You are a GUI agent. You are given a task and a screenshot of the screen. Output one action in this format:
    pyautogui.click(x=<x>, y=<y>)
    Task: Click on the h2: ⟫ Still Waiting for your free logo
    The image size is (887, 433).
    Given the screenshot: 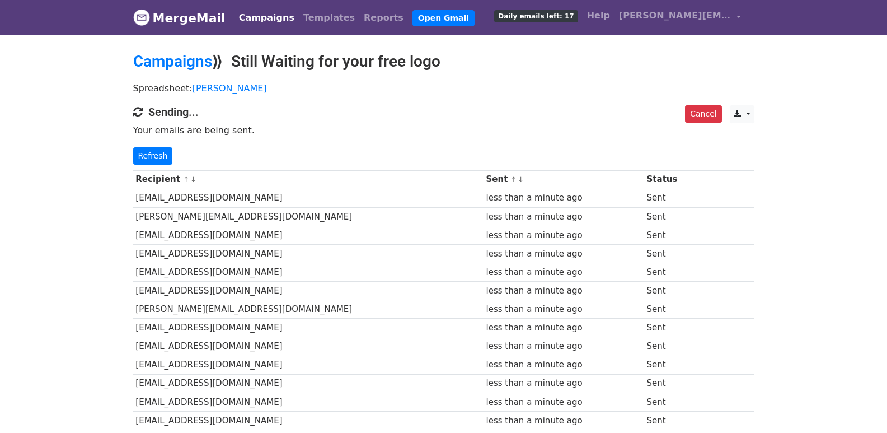 What is the action you would take?
    pyautogui.click(x=444, y=62)
    